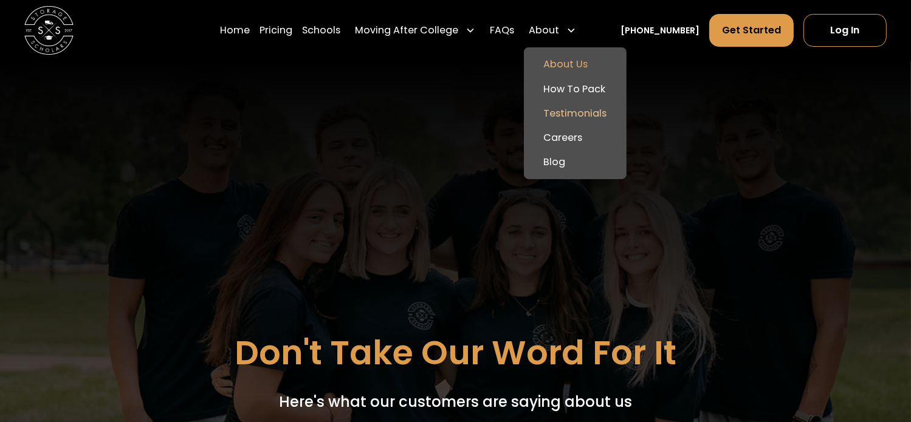  What do you see at coordinates (575, 138) in the screenshot?
I see `a: Careers` at bounding box center [575, 138].